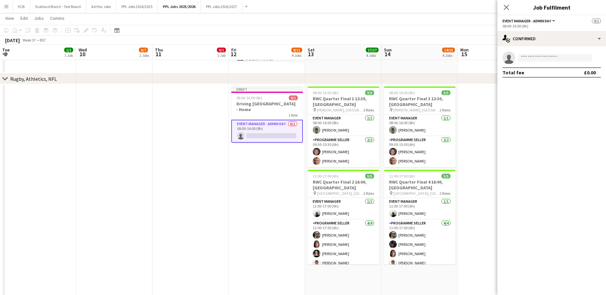  Describe the element at coordinates (527, 21) in the screenshot. I see `span: Event Manager - Admin Day` at that location.